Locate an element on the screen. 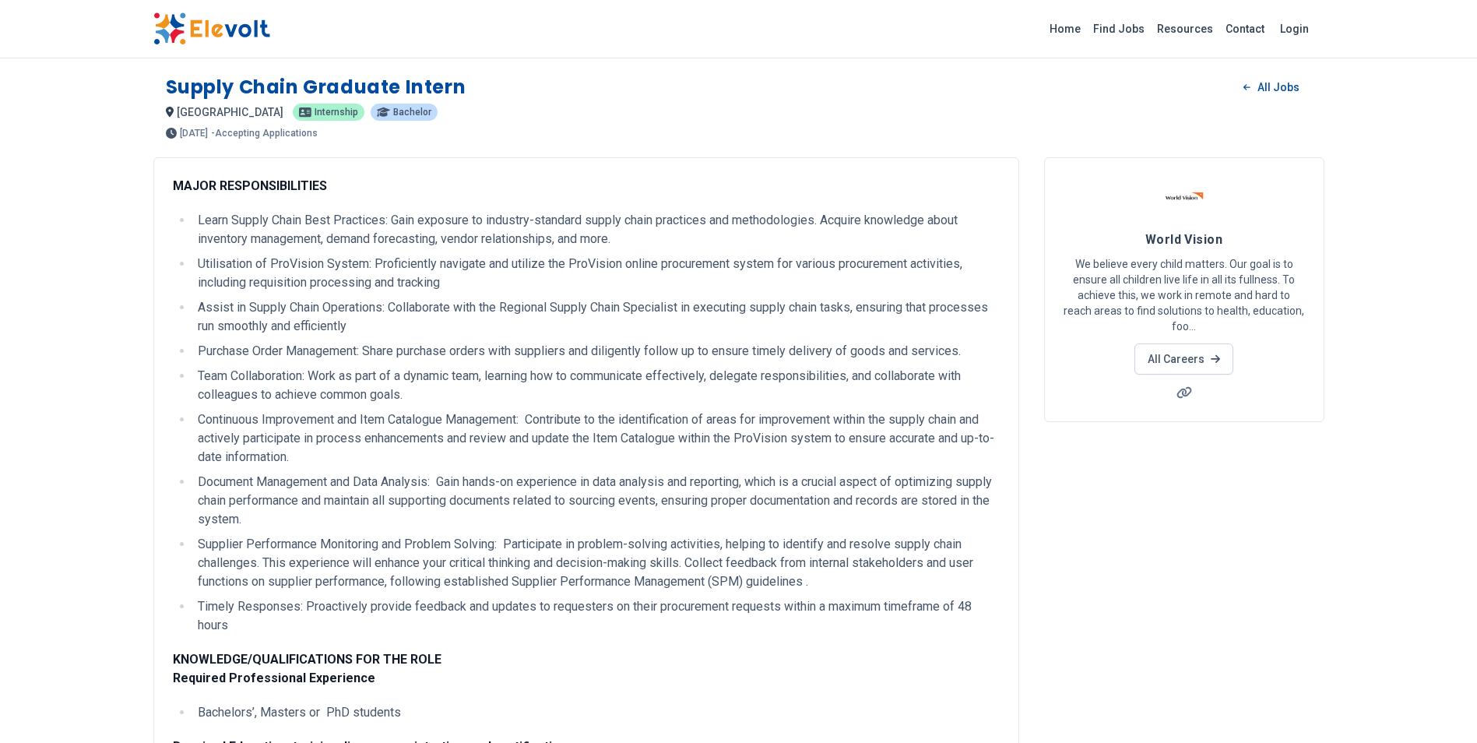  a: Login is located at coordinates (1294, 29).